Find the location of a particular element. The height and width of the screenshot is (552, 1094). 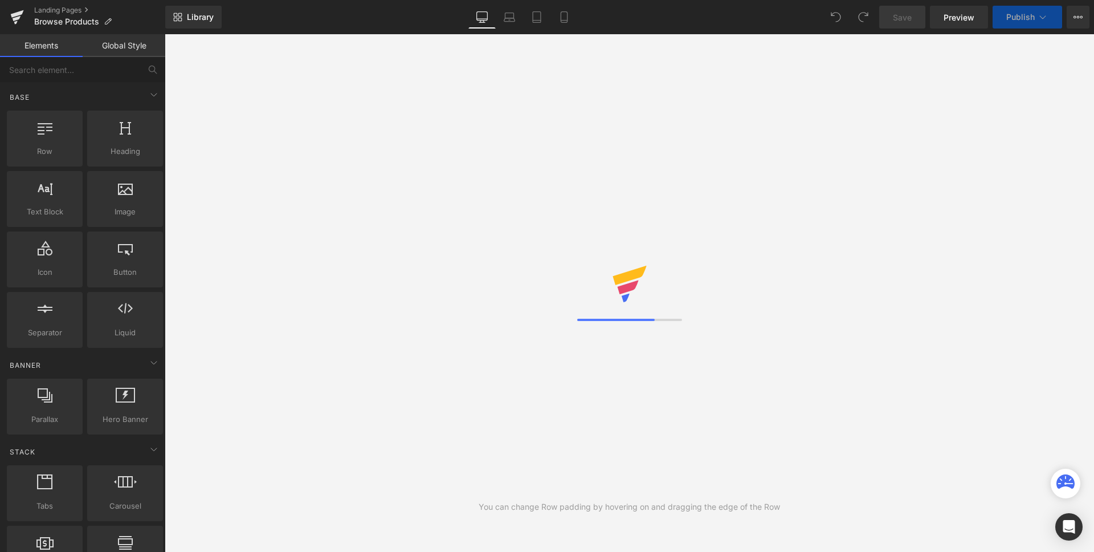

button: Publish is located at coordinates (1028, 17).